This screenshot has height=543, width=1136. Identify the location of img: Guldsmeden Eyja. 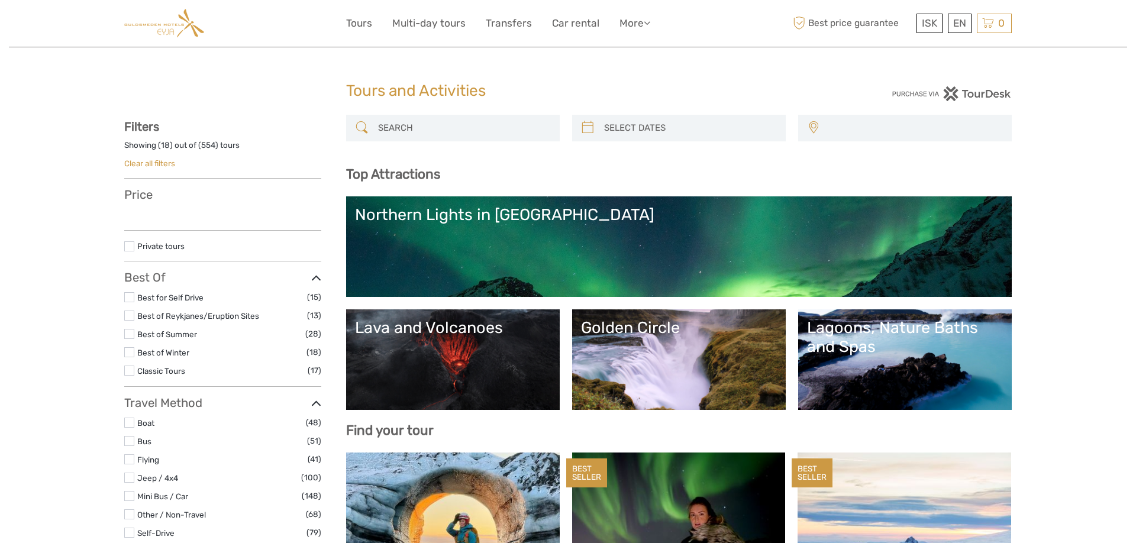
(164, 23).